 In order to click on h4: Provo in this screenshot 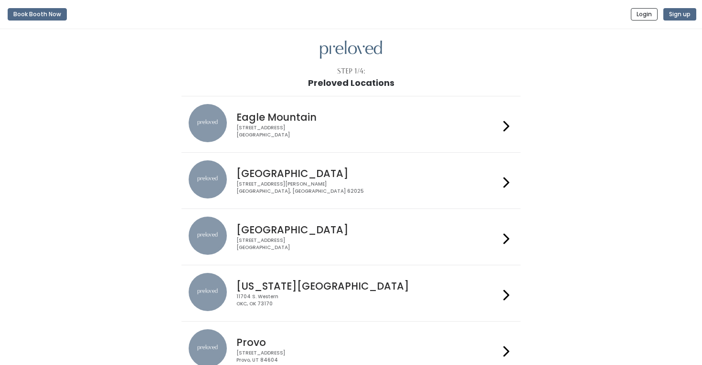, I will do `click(368, 343)`.